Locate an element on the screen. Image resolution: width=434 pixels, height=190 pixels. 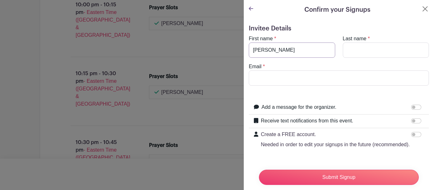
h5: Invitee Details is located at coordinates (339, 29).